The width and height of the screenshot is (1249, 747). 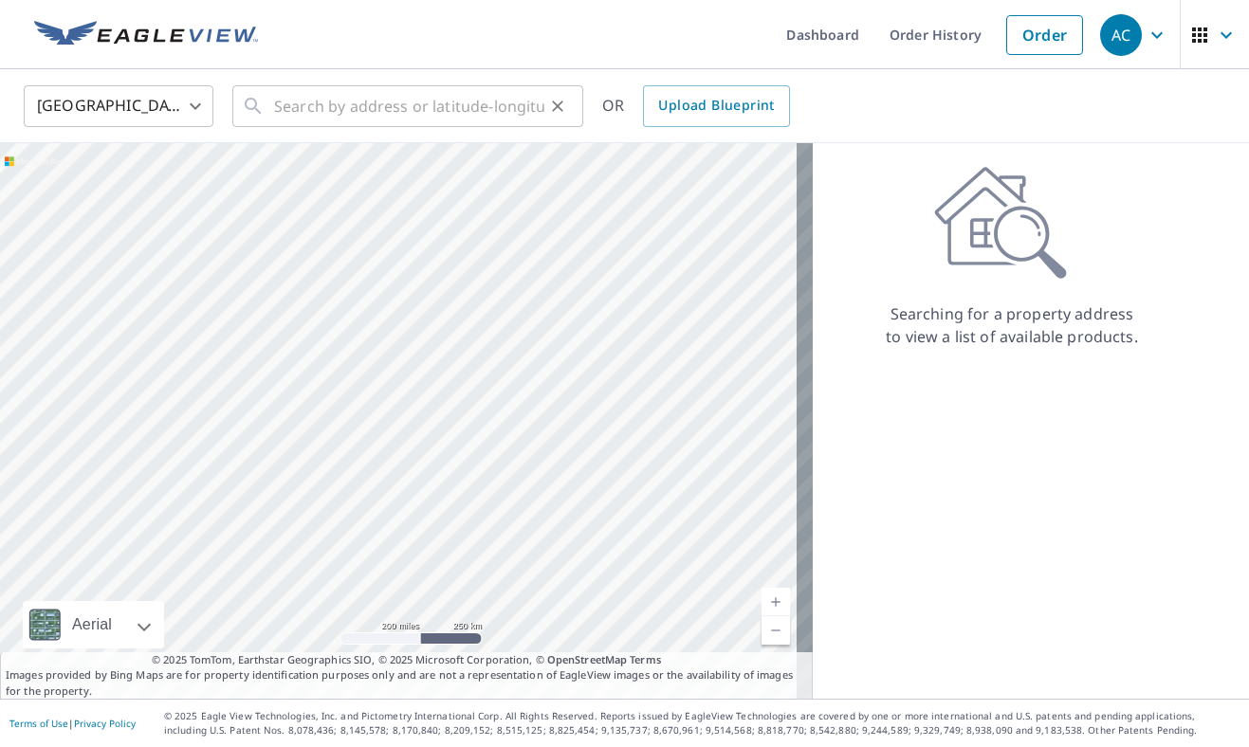 What do you see at coordinates (1121, 35) in the screenshot?
I see `div: AC` at bounding box center [1121, 35].